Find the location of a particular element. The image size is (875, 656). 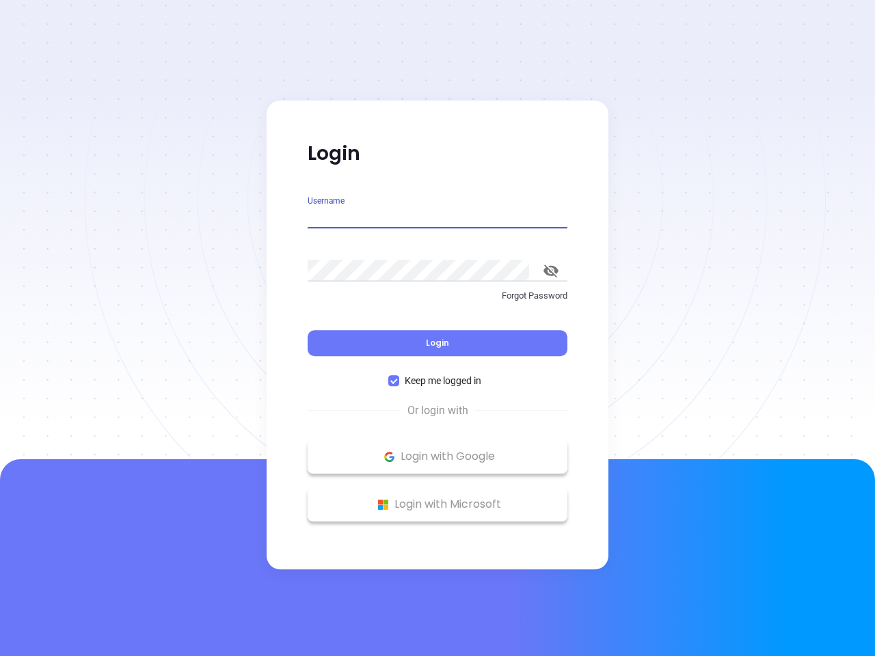

p: Login with Google is located at coordinates (437, 456).